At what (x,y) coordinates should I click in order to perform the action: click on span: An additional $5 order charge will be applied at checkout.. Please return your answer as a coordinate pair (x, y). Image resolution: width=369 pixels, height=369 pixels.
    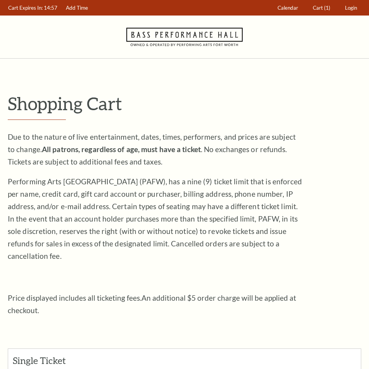
    Looking at the image, I should click on (152, 304).